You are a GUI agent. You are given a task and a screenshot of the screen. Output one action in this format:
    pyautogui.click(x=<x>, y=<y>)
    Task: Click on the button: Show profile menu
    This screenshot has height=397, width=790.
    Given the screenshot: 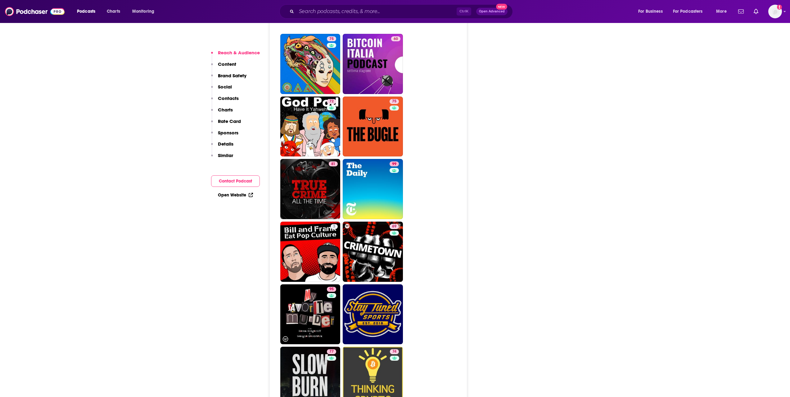 What is the action you would take?
    pyautogui.click(x=775, y=11)
    